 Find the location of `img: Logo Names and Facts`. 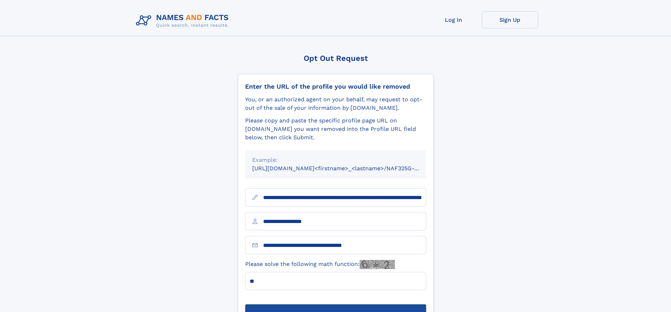

img: Logo Names and Facts is located at coordinates (184, 21).